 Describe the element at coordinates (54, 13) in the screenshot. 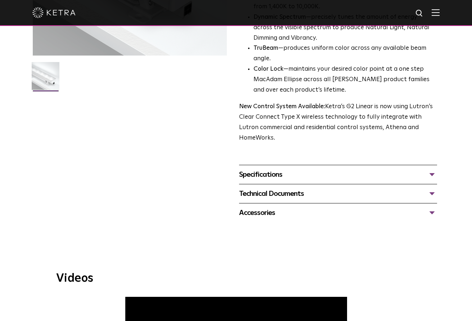

I see `img: ketra-logo-2019-white` at that location.